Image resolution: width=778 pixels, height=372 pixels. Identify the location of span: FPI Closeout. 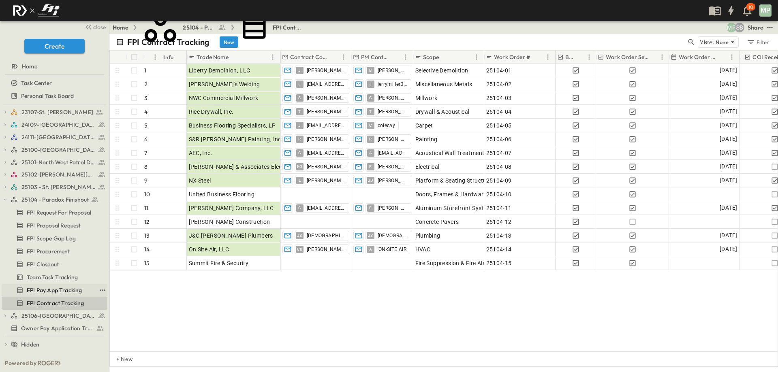
(43, 265).